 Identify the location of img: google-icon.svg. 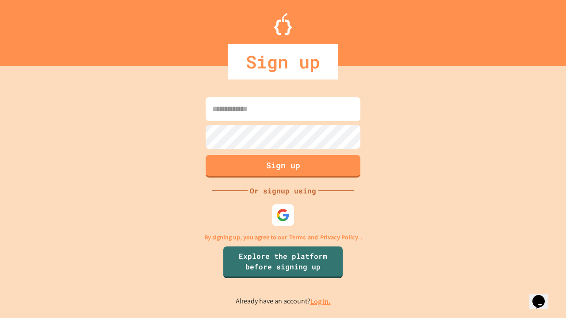
(283, 215).